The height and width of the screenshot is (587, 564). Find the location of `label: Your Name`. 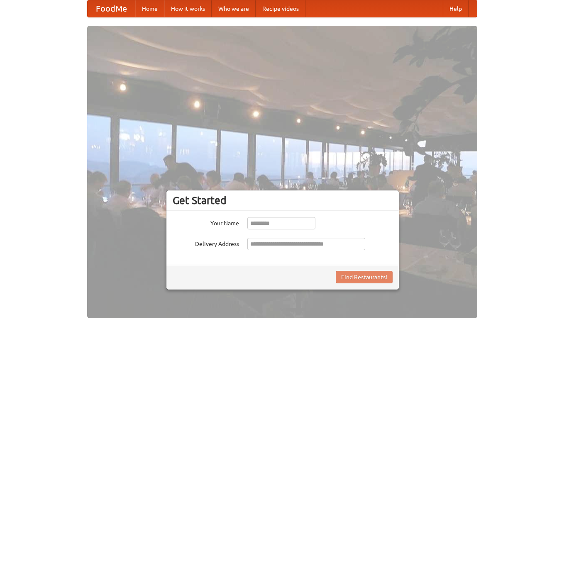

label: Your Name is located at coordinates (206, 222).